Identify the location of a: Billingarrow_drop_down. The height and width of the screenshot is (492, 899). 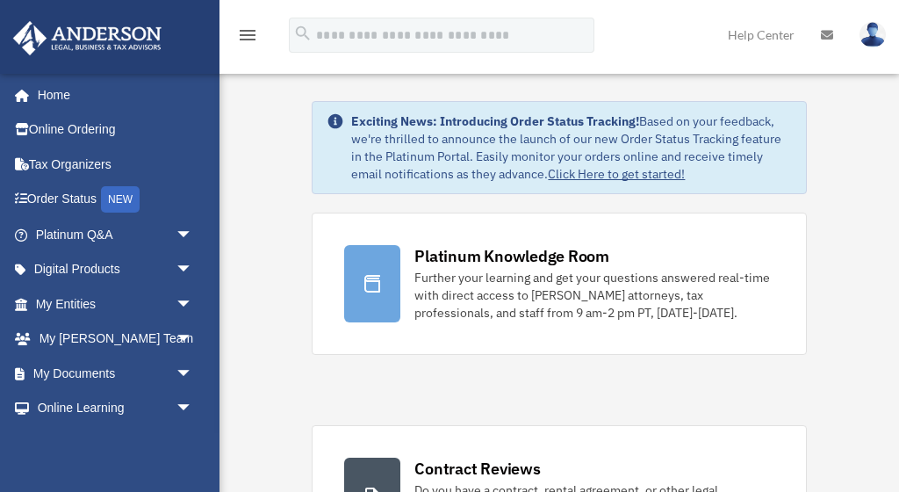
(116, 442).